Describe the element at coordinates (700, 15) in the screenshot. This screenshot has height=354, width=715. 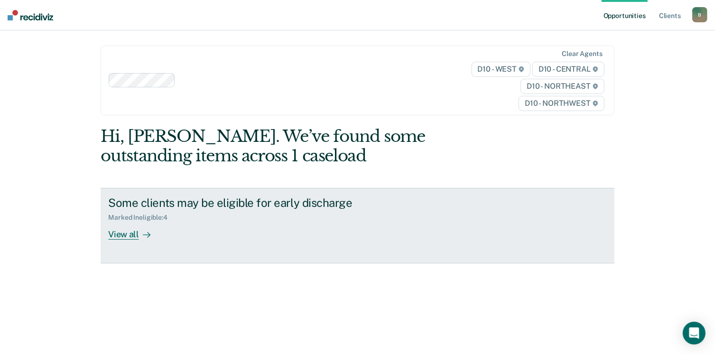
I see `button: B` at that location.